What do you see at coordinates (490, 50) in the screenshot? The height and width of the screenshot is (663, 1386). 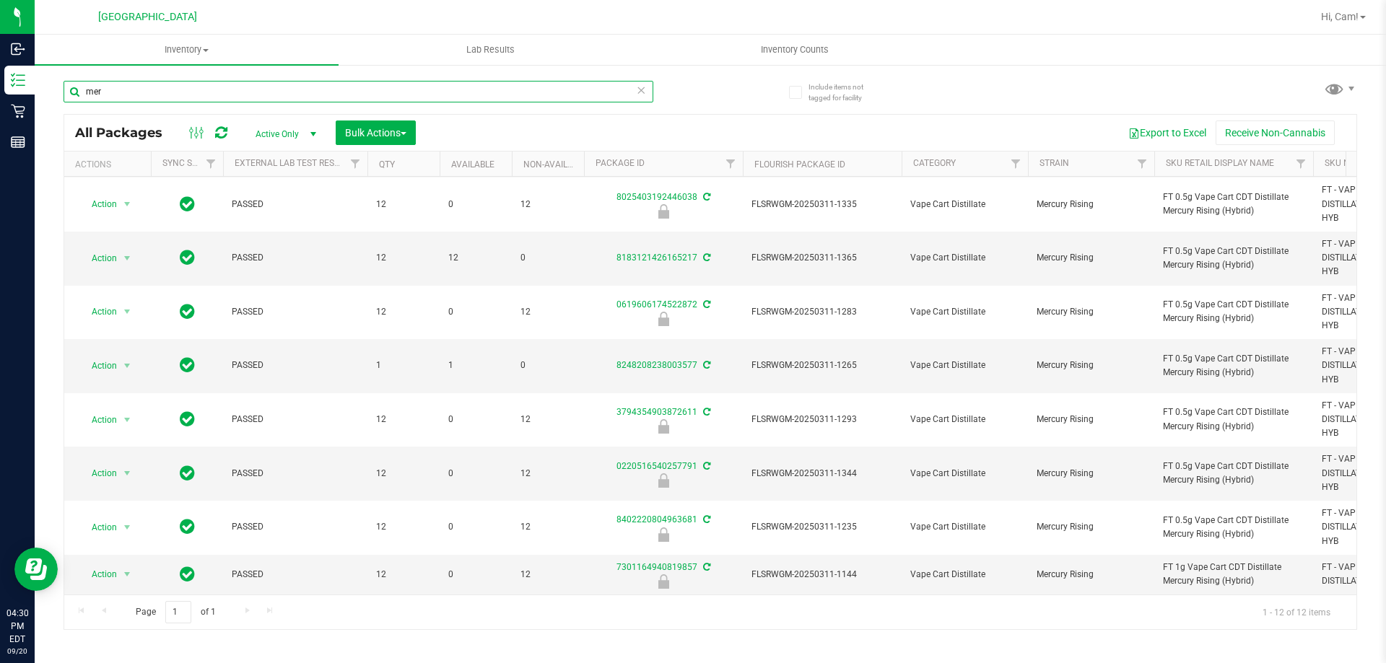 I see `a: Lab Results` at bounding box center [490, 50].